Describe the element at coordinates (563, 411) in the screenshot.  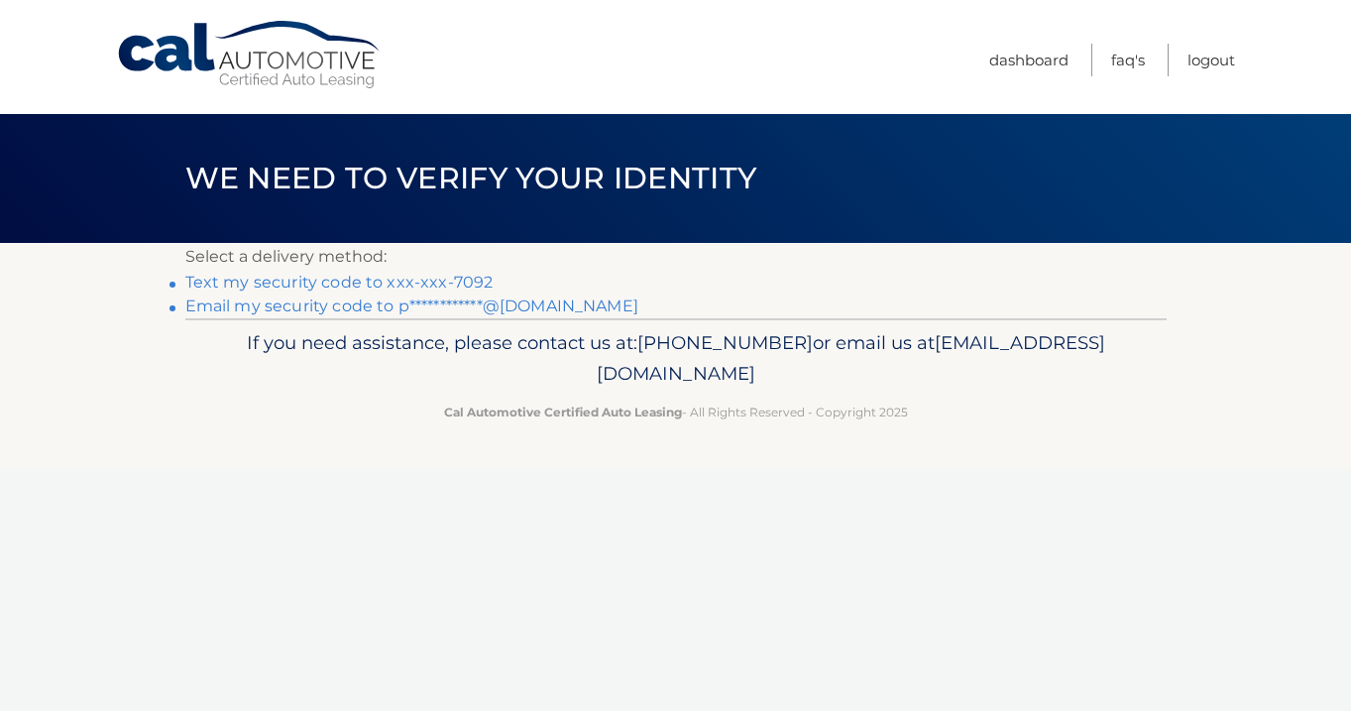
I see `strong: Cal Automotive Certified Auto Leasing` at that location.